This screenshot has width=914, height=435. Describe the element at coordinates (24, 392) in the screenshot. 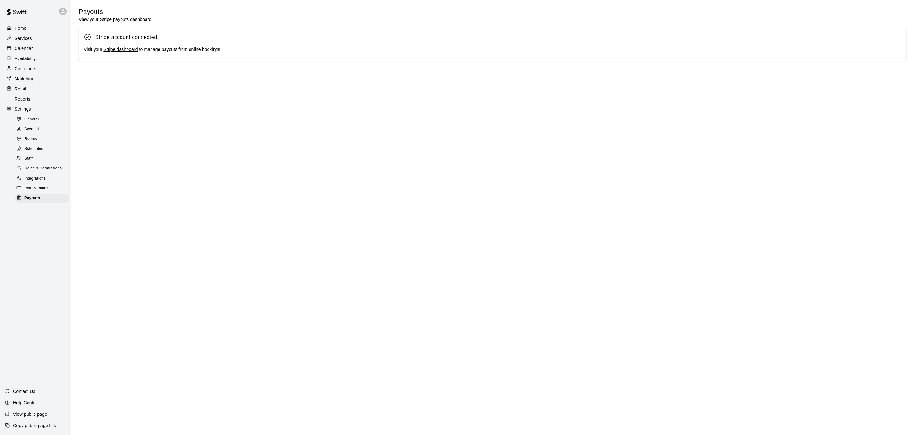

I see `p: Contact Us` at that location.